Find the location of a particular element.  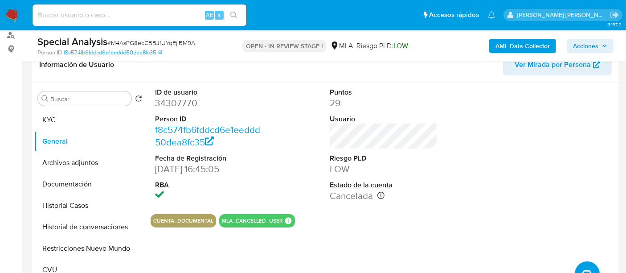

dt: Riesgo PLD is located at coordinates (384, 158).